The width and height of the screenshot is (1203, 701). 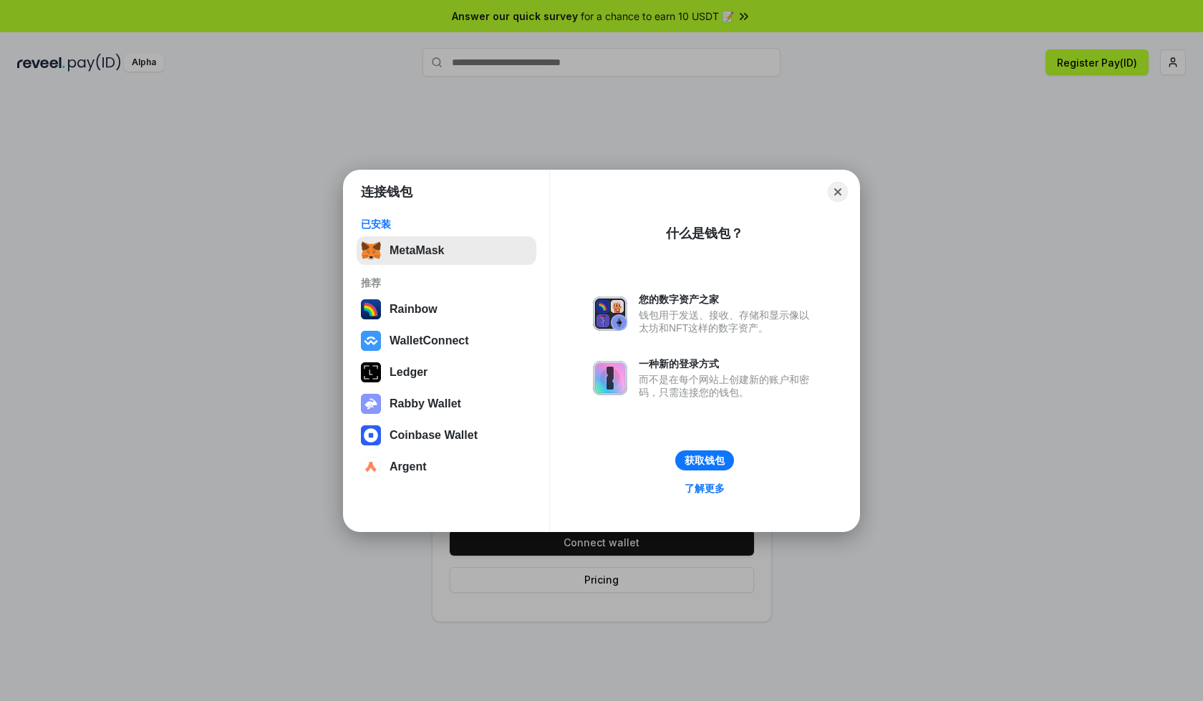 What do you see at coordinates (728, 322) in the screenshot?
I see `div: 钱包用于发送、接收、存储和显示像以太坊和NFT这样的数字资产。` at bounding box center [728, 322].